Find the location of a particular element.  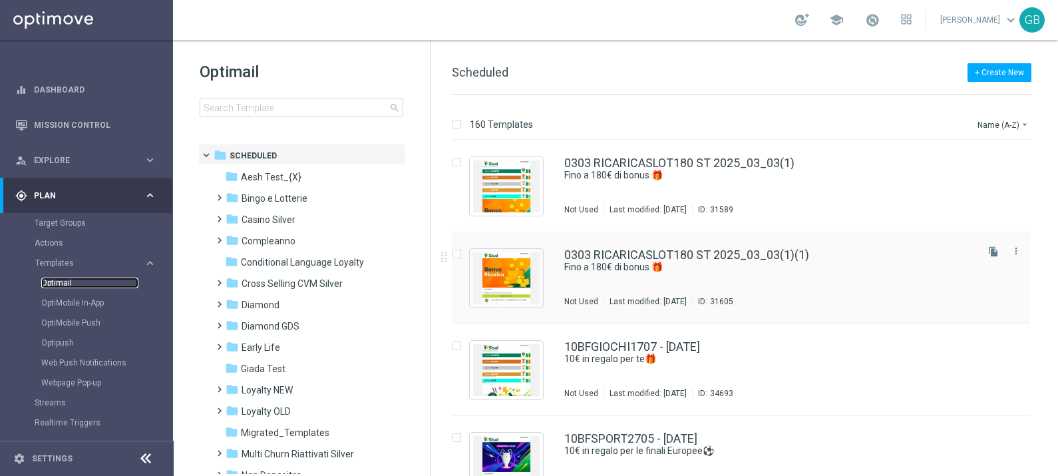

i: file_copy is located at coordinates (994, 252).